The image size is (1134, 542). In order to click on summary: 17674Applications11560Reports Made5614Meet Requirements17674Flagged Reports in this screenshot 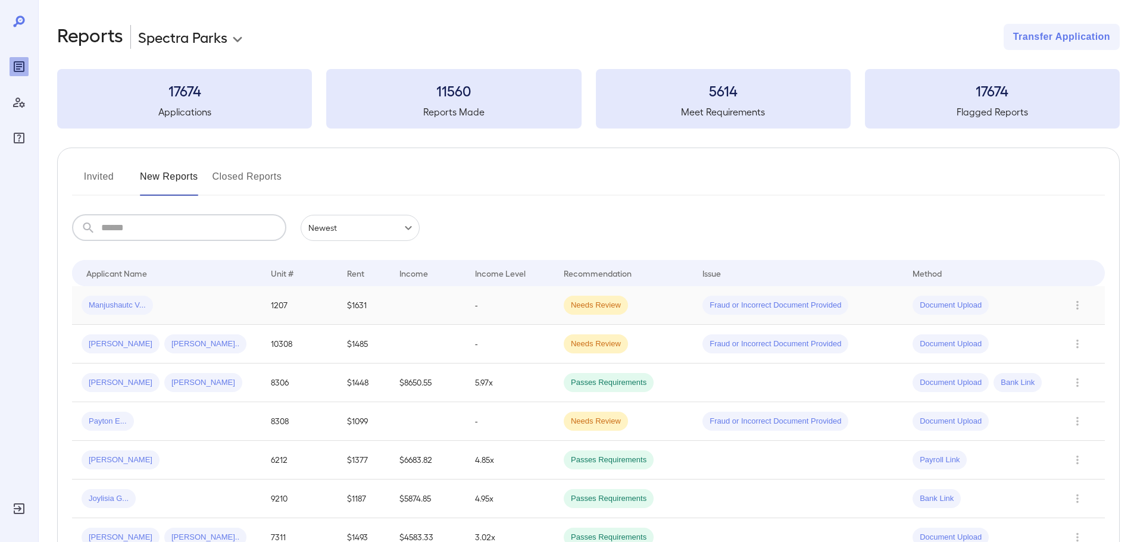, I will do `click(588, 99)`.